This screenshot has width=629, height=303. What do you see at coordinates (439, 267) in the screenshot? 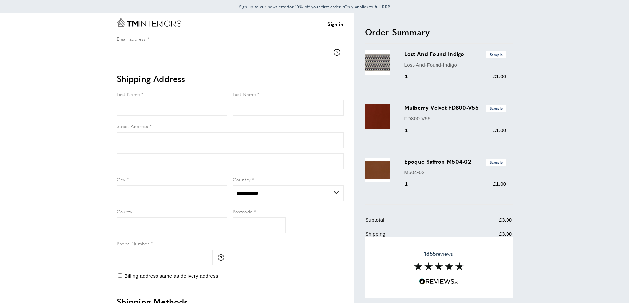
I see `img: Reviews section` at bounding box center [439, 267].